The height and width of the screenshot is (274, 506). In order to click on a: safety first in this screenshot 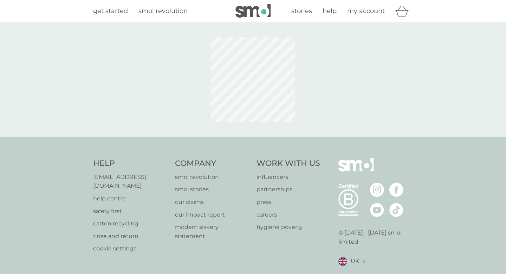, I will do `click(130, 211)`.